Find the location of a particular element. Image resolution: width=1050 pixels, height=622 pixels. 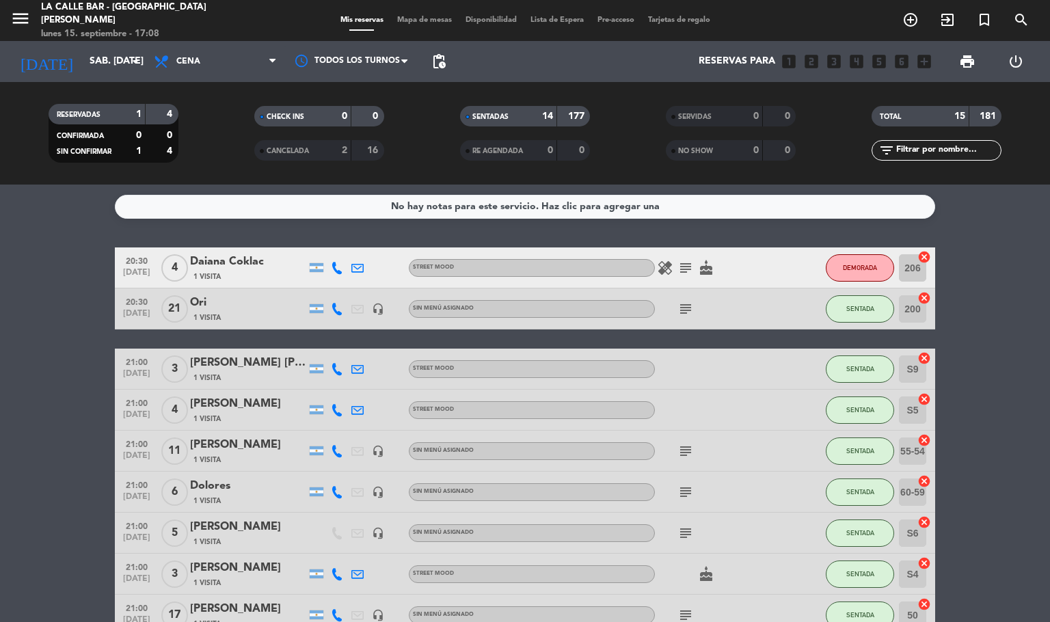

i: looks_two is located at coordinates (812, 62).